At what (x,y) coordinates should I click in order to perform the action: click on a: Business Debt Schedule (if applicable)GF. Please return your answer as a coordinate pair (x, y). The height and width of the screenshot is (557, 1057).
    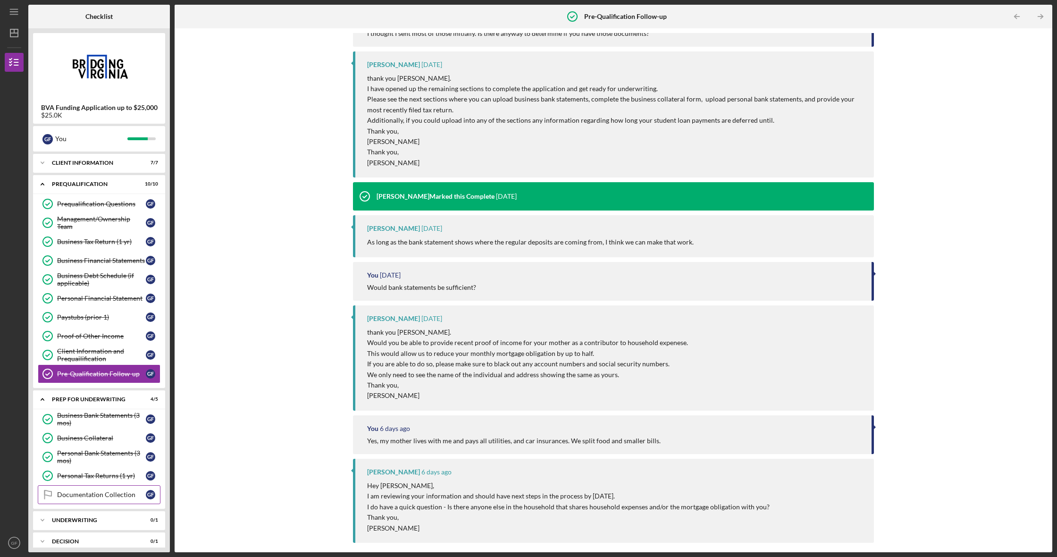
    Looking at the image, I should click on (99, 279).